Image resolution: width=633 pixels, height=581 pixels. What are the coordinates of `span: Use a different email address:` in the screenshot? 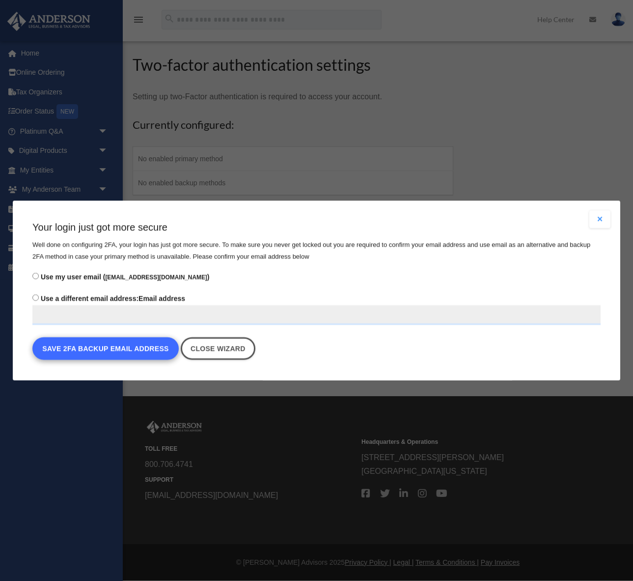 It's located at (89, 298).